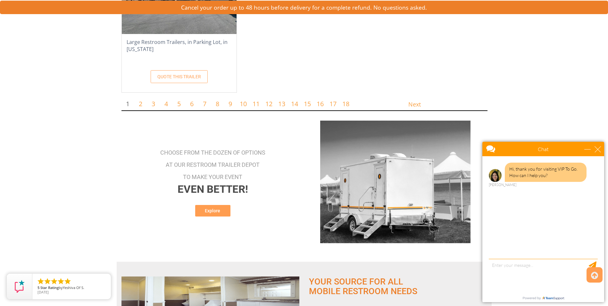 The image size is (608, 306). Describe the element at coordinates (212, 177) in the screenshot. I see `p: to make your event` at that location.